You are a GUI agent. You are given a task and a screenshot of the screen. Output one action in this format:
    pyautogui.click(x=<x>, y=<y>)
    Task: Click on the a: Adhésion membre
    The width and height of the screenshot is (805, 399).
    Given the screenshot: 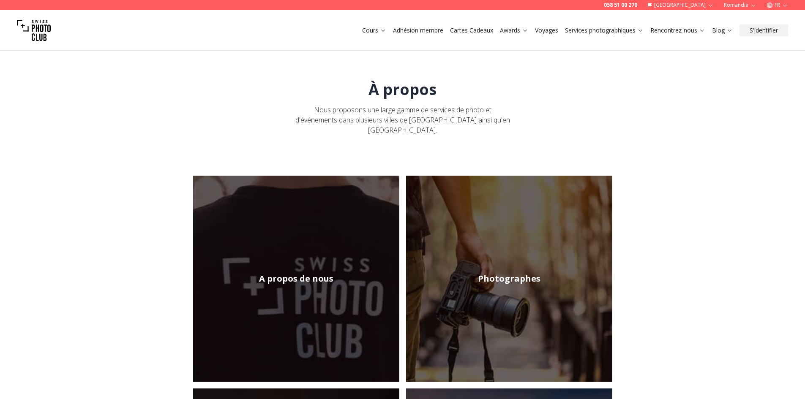 What is the action you would take?
    pyautogui.click(x=418, y=30)
    